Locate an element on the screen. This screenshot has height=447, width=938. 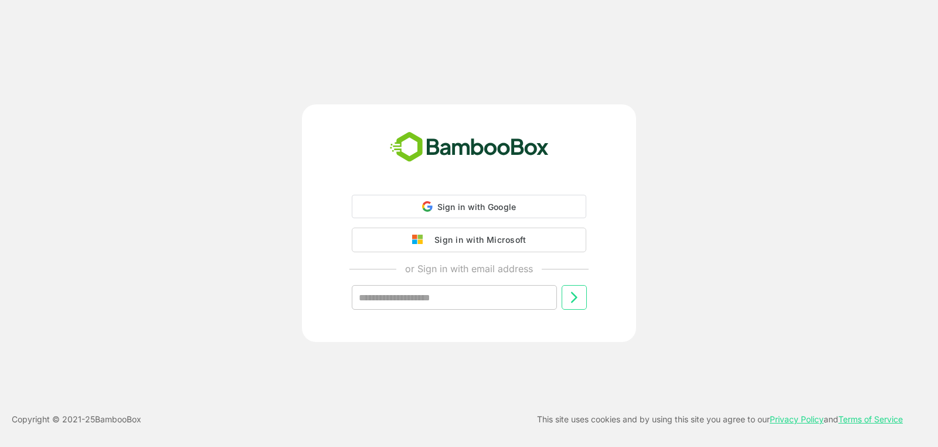
img: google is located at coordinates (420, 240).